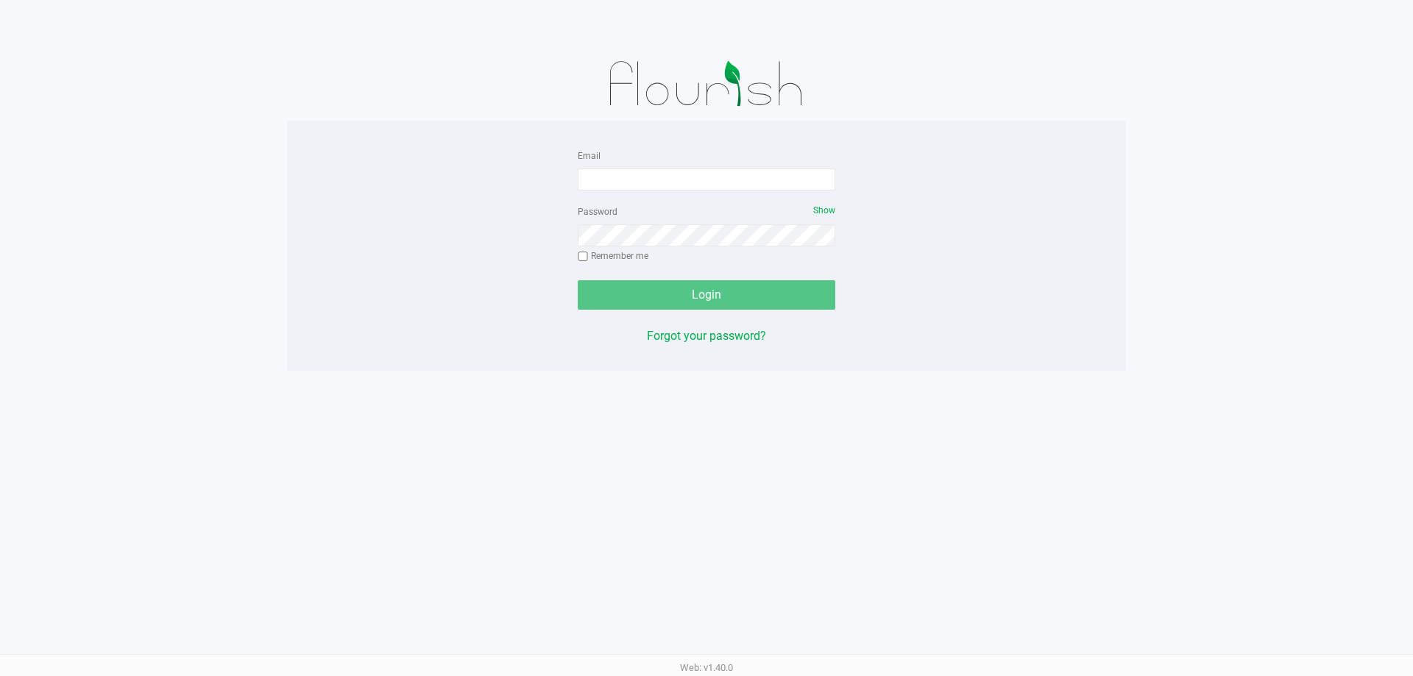 This screenshot has height=676, width=1413. What do you see at coordinates (824, 210) in the screenshot?
I see `span: Show` at bounding box center [824, 210].